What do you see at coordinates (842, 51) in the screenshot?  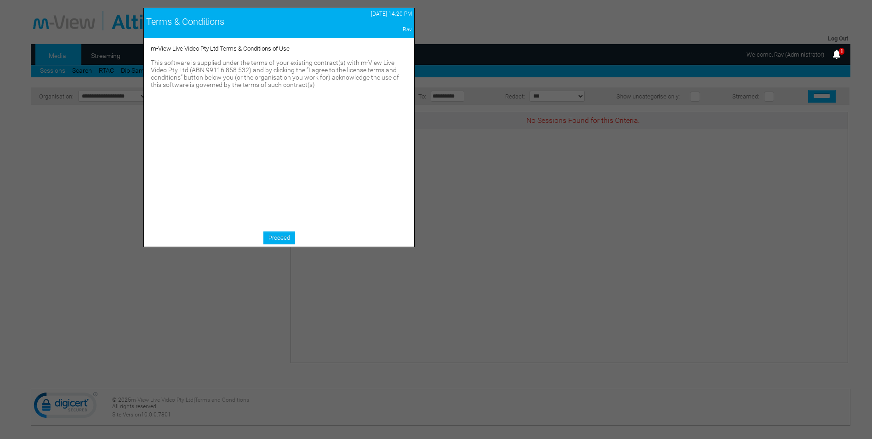 I see `span: 1` at bounding box center [842, 51].